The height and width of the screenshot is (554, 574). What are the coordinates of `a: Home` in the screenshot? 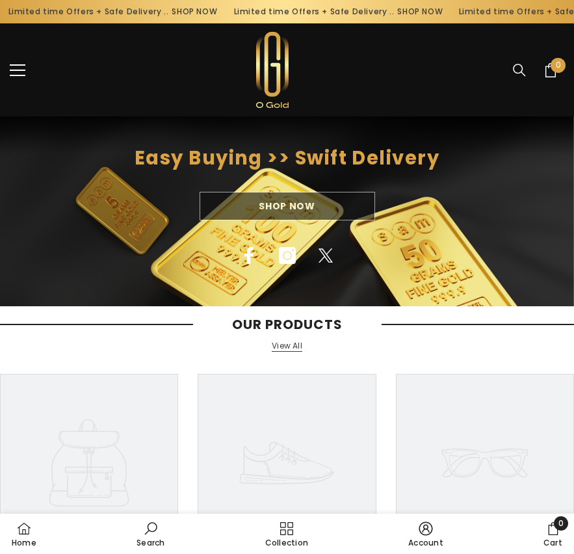 It's located at (24, 534).